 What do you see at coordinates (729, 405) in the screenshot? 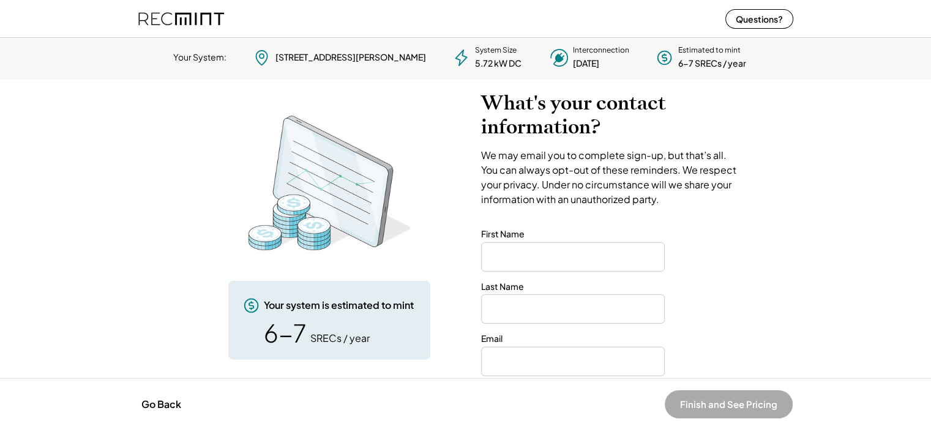
I see `button: Finish and See Pricing` at bounding box center [729, 405].